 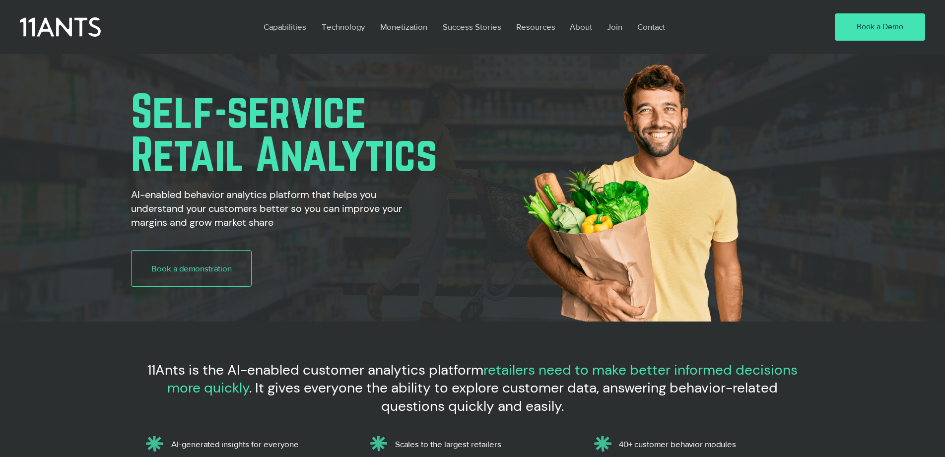 I want to click on h2: AI-enabled behavior analytics platform that helps you understand your customers better so you can..., so click(x=280, y=208).